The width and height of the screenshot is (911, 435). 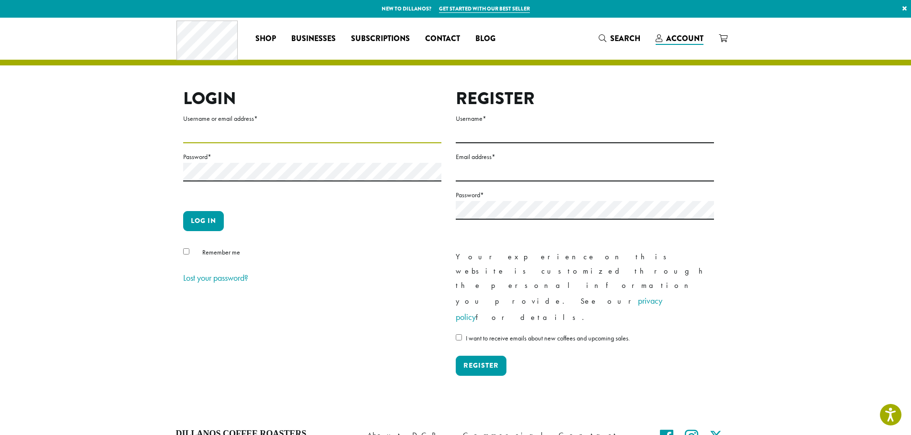 What do you see at coordinates (265, 39) in the screenshot?
I see `a: Shop` at bounding box center [265, 39].